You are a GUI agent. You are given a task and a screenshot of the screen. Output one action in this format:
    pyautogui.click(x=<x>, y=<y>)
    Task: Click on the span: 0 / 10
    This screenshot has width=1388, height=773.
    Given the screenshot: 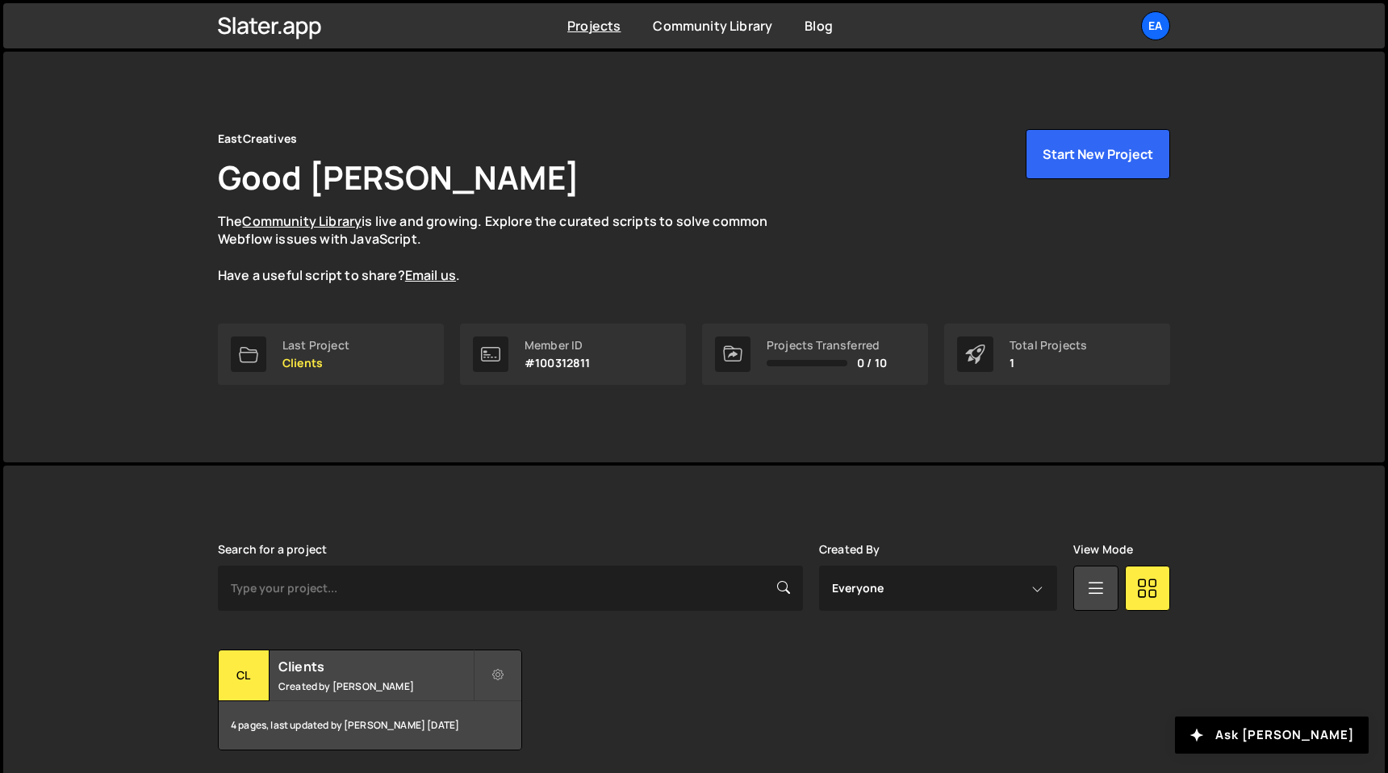 What is the action you would take?
    pyautogui.click(x=871, y=363)
    